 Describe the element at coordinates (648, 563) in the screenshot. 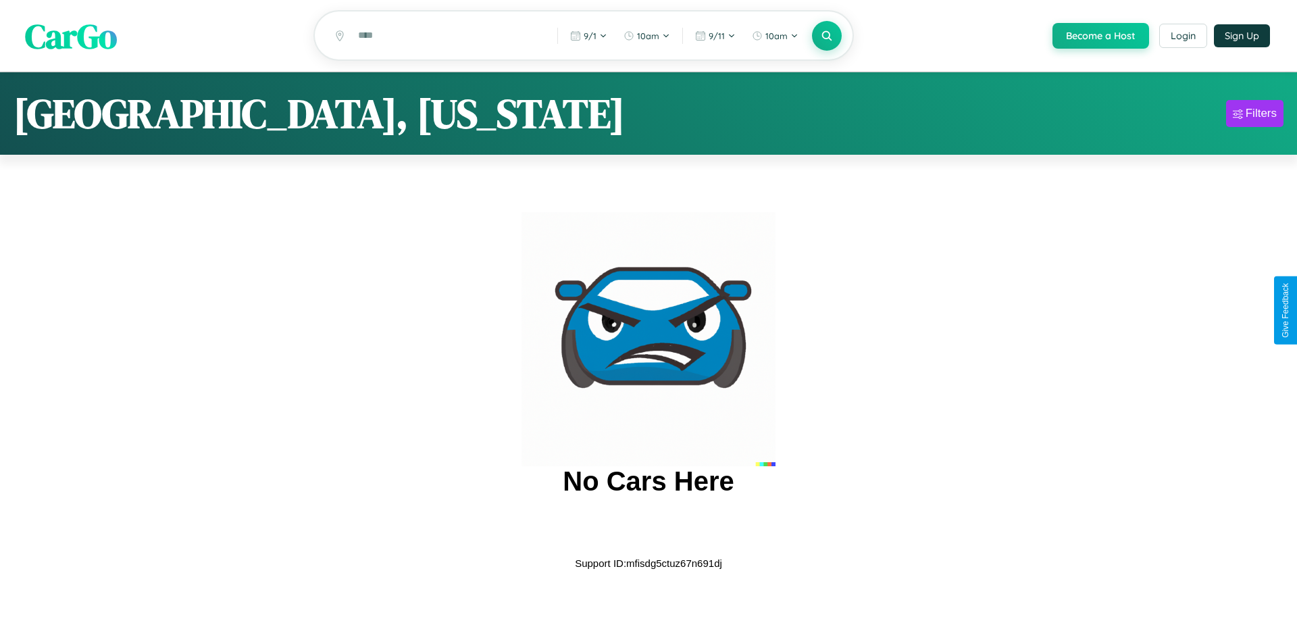

I see `p: Support ID: mfisdg5ctuz67n691dj` at that location.